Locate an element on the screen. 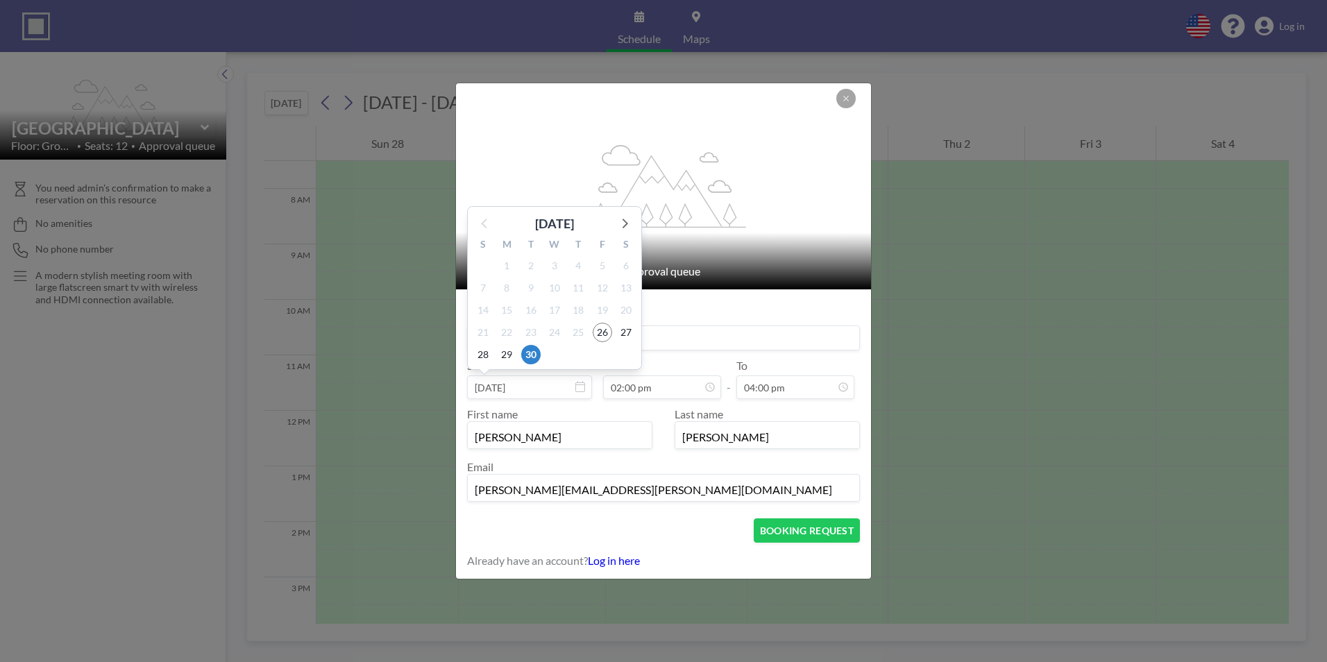 The width and height of the screenshot is (1327, 662). span: Wednesday, September 24, 2025 is located at coordinates (554, 332).